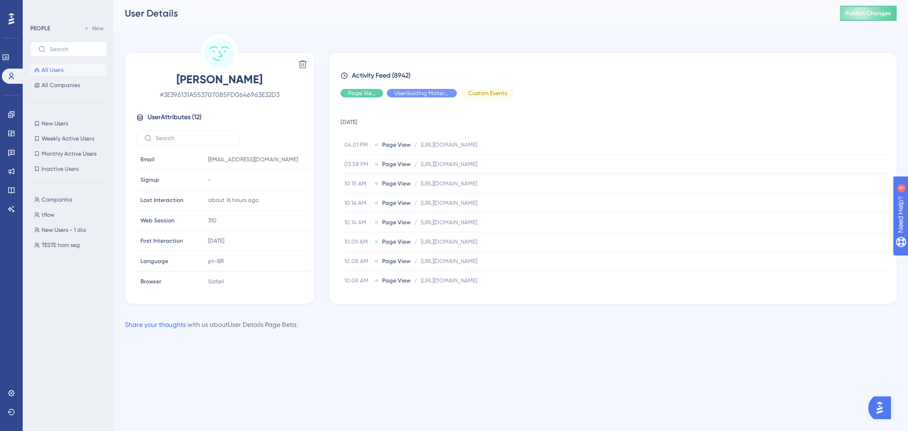  I want to click on button: New, so click(94, 28).